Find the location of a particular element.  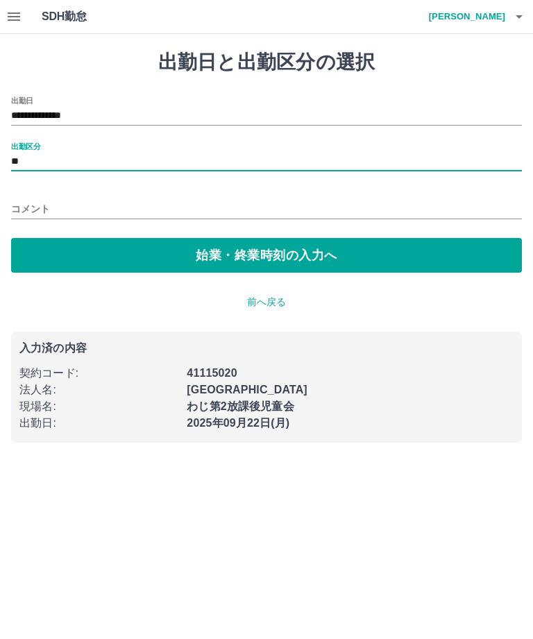

h1: 出勤日と出勤区分の選択 is located at coordinates (266, 62).